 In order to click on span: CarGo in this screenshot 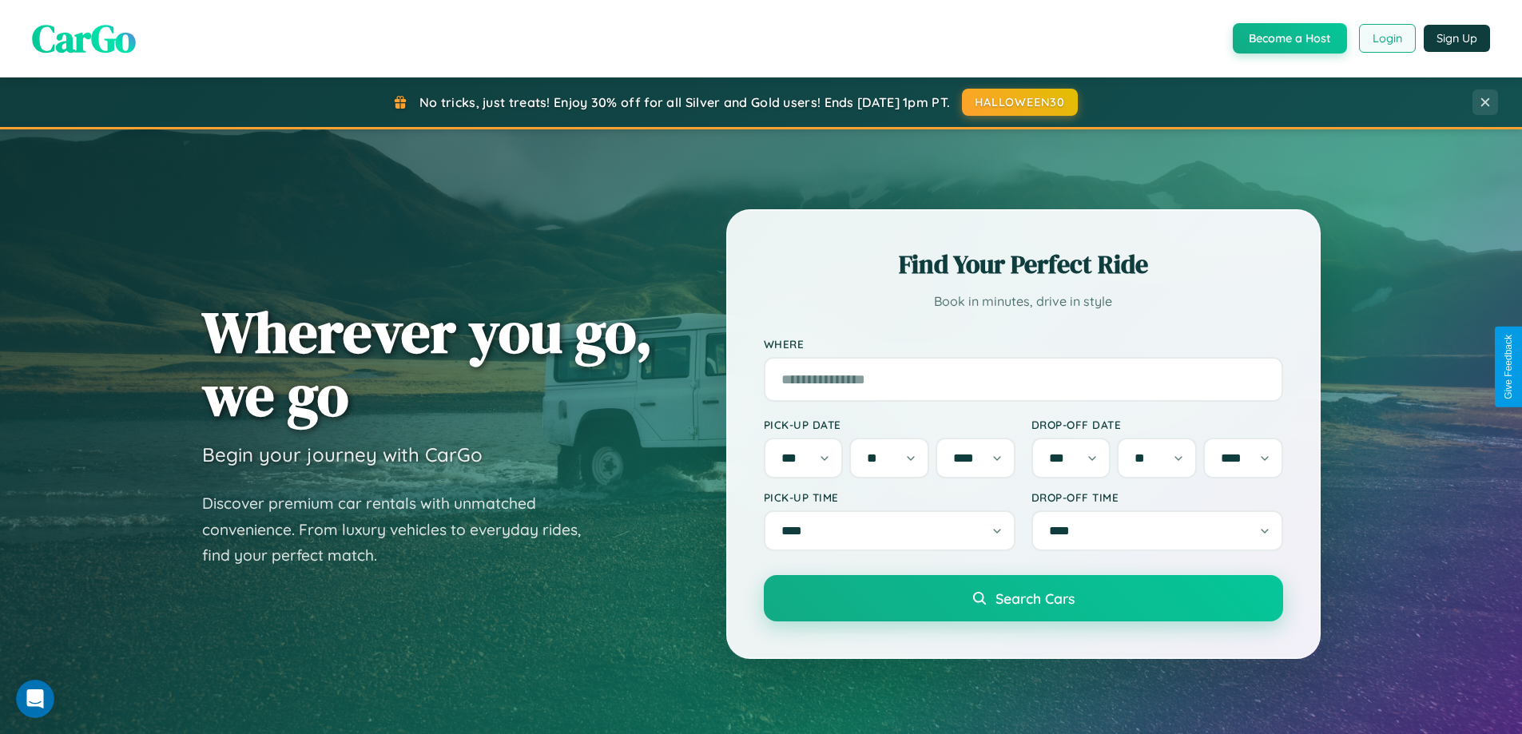, I will do `click(84, 38)`.